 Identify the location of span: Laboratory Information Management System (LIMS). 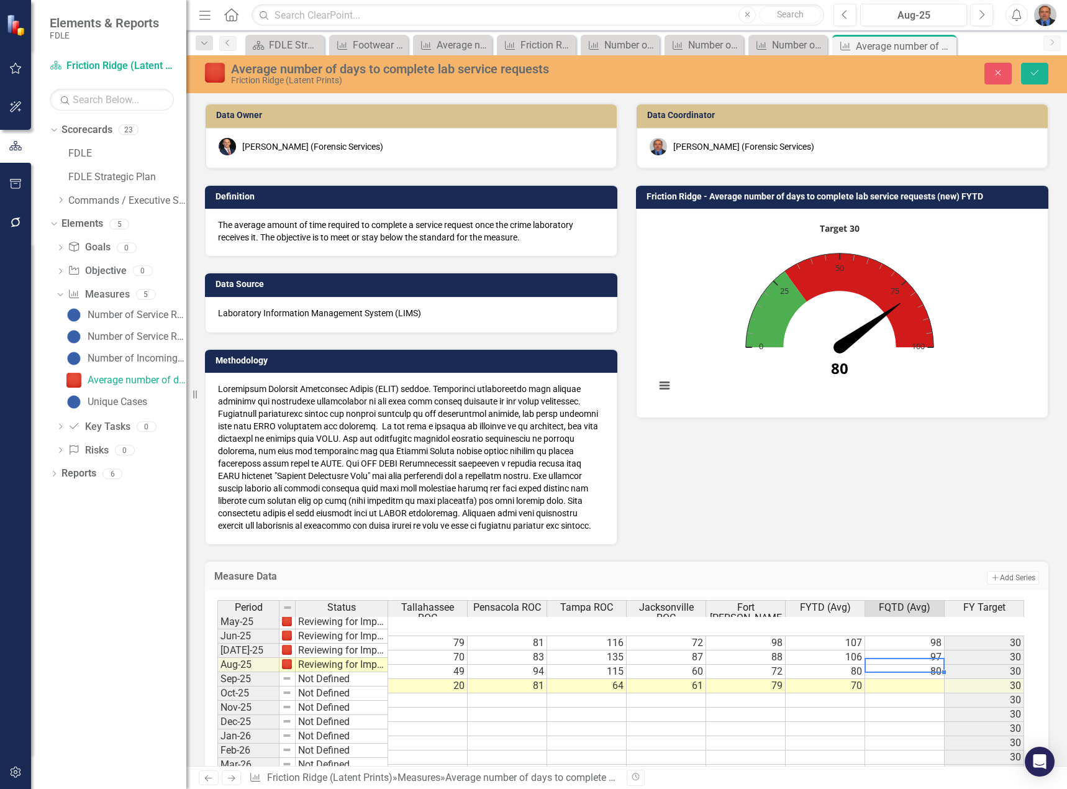
(319, 313).